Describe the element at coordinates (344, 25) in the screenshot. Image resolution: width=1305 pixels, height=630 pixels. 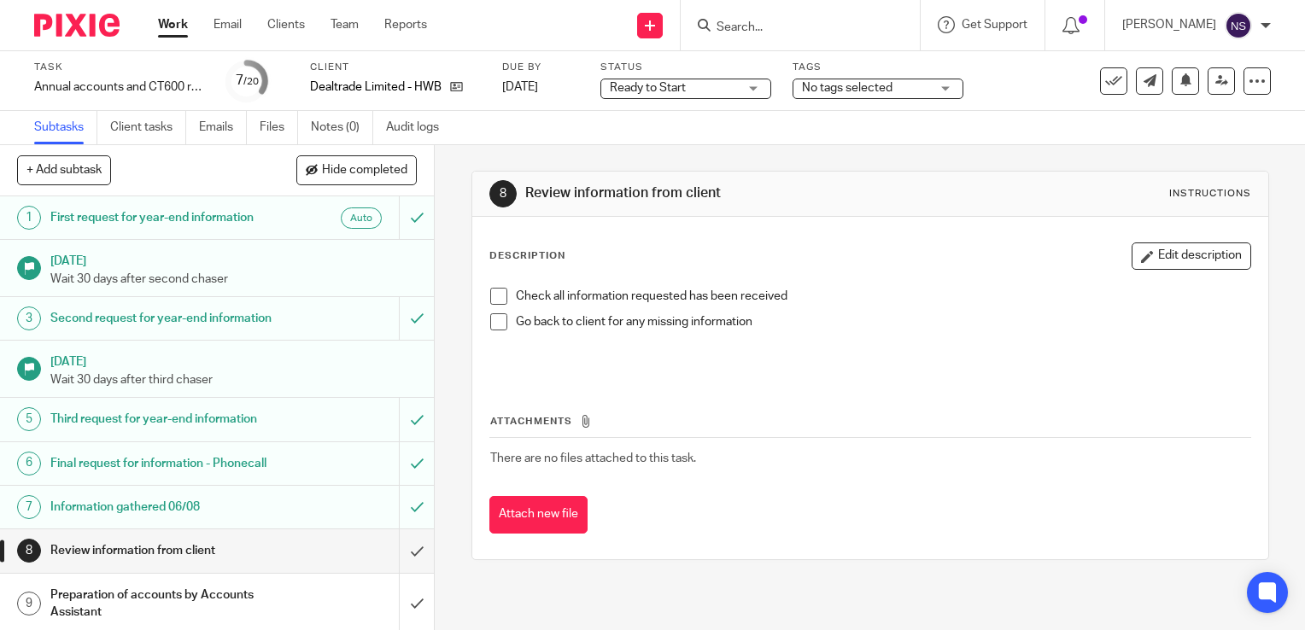
I see `a: Team` at that location.